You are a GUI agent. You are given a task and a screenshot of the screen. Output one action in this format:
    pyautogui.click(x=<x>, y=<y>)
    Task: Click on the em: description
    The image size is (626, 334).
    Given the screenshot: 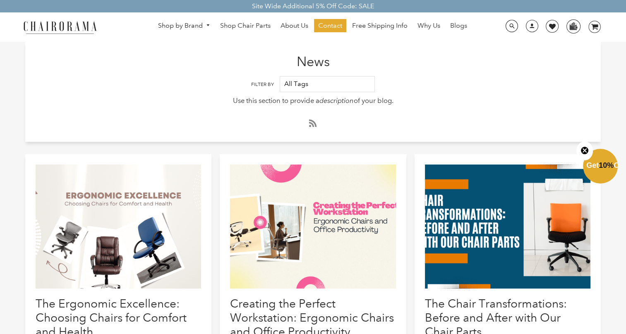 What is the action you would take?
    pyautogui.click(x=336, y=100)
    